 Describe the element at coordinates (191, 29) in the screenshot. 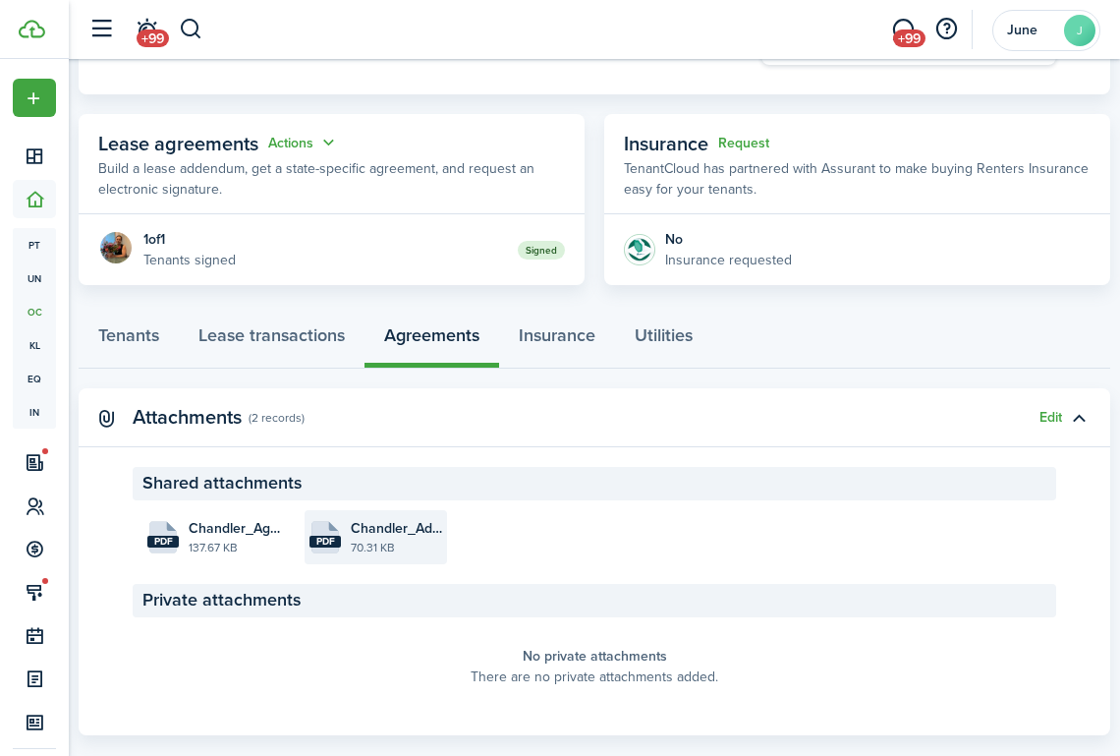

I see `button: Search` at that location.